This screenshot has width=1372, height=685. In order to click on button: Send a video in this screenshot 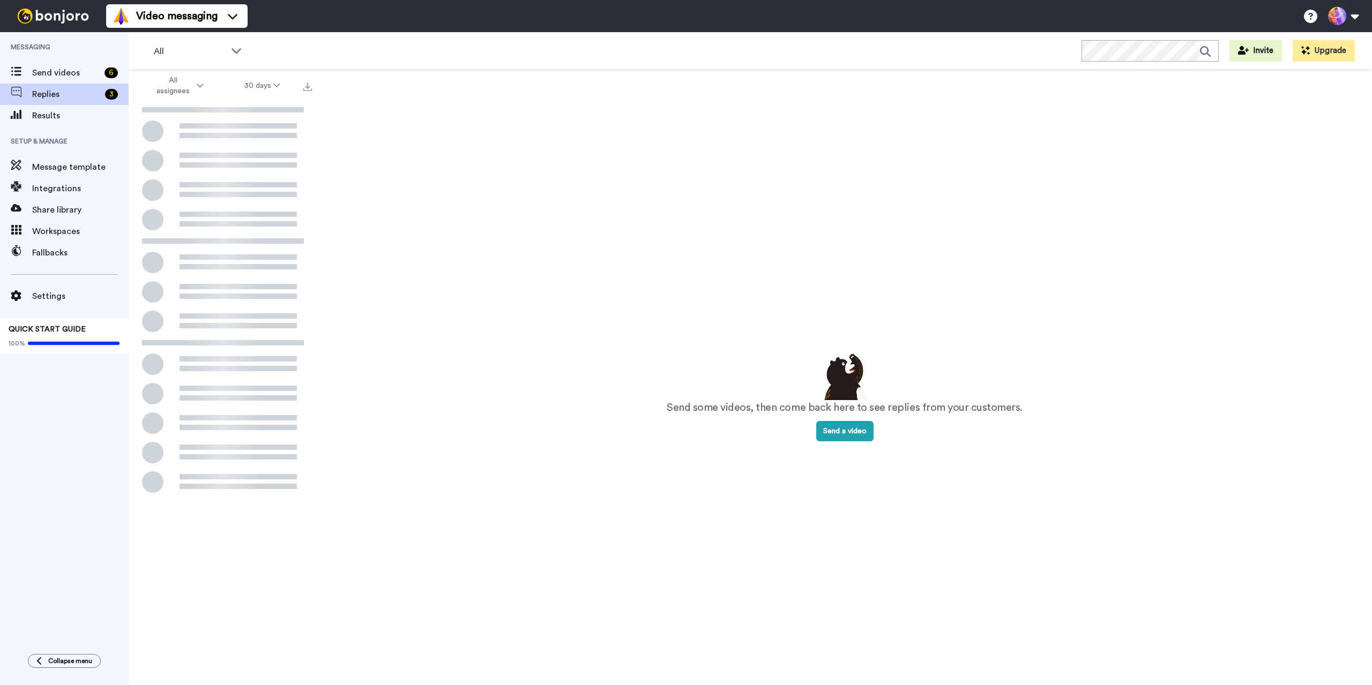, I will do `click(844, 431)`.